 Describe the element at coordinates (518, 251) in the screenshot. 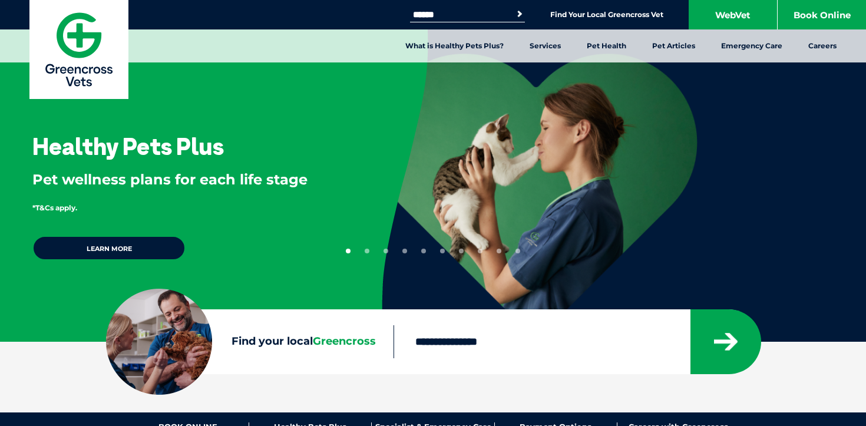

I see `button: 10 of 10` at that location.